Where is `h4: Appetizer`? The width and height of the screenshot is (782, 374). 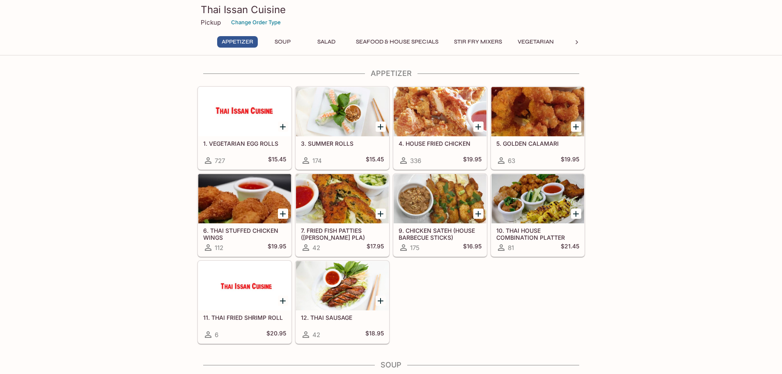
h4: Appetizer is located at coordinates (391, 73).